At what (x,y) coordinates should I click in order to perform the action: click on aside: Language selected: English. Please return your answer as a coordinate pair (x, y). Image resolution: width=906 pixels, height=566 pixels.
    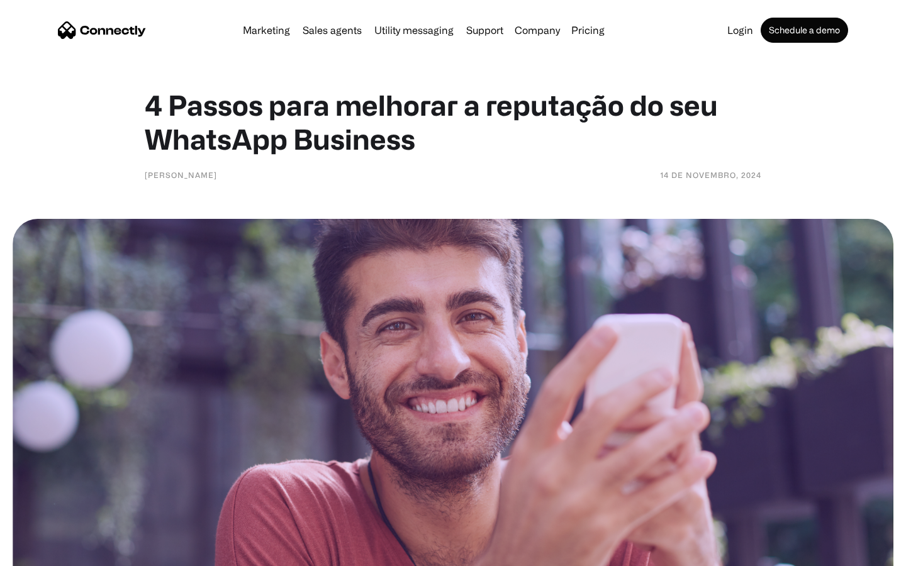
    Looking at the image, I should click on (44, 553).